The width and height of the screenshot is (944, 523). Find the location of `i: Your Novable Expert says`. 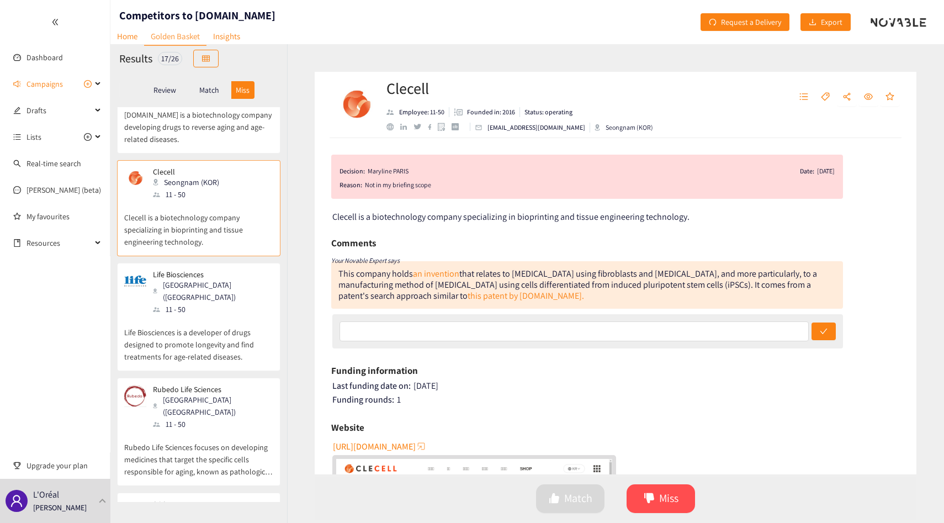

i: Your Novable Expert says is located at coordinates (366, 260).